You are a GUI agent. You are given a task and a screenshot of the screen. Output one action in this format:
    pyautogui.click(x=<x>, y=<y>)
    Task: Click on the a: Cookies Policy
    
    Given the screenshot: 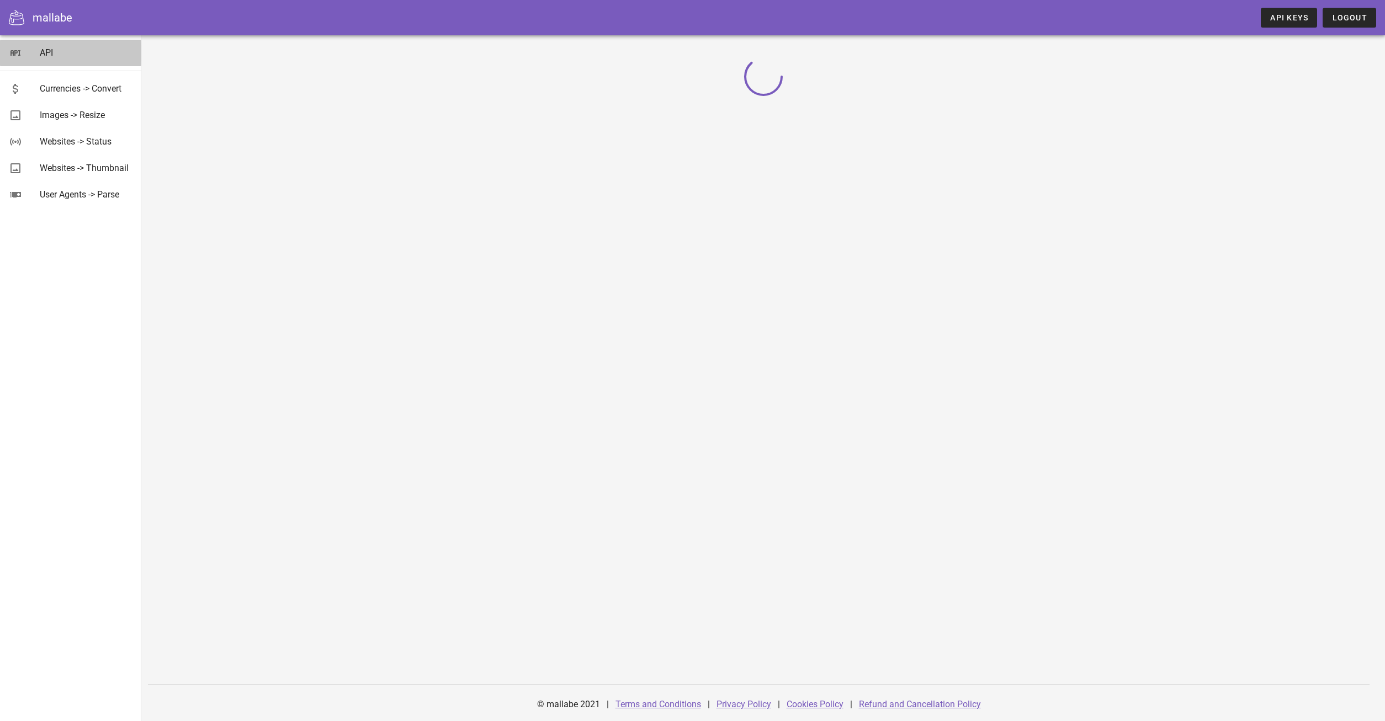 What is the action you would take?
    pyautogui.click(x=815, y=704)
    